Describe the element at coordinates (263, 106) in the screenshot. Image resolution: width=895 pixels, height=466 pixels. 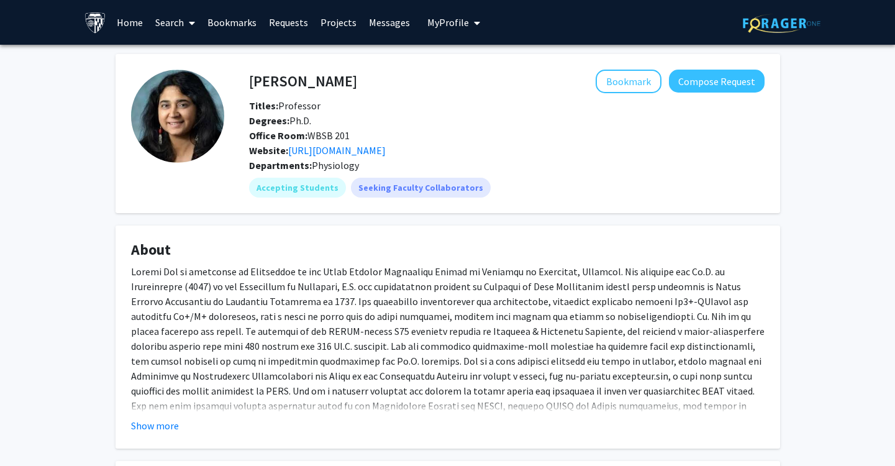
I see `b: Titles:` at that location.